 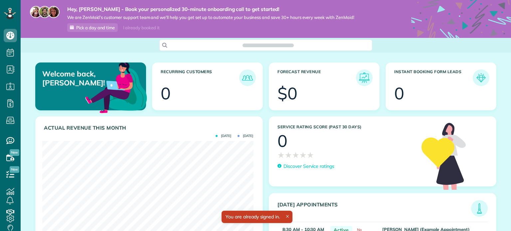 I want to click on img: dashboard_welcome-42a62b7d889689a78055ac9021e634bf52bae3f8056760290aed330b23ab8690.png, so click(x=116, y=87).